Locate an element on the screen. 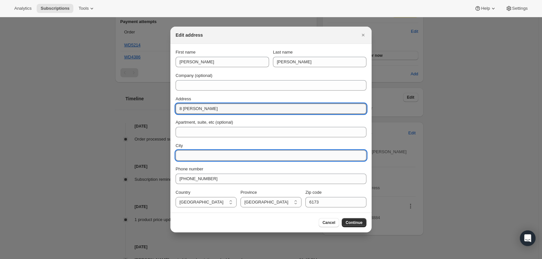 The width and height of the screenshot is (542, 259). span: Phone number is located at coordinates (189, 169).